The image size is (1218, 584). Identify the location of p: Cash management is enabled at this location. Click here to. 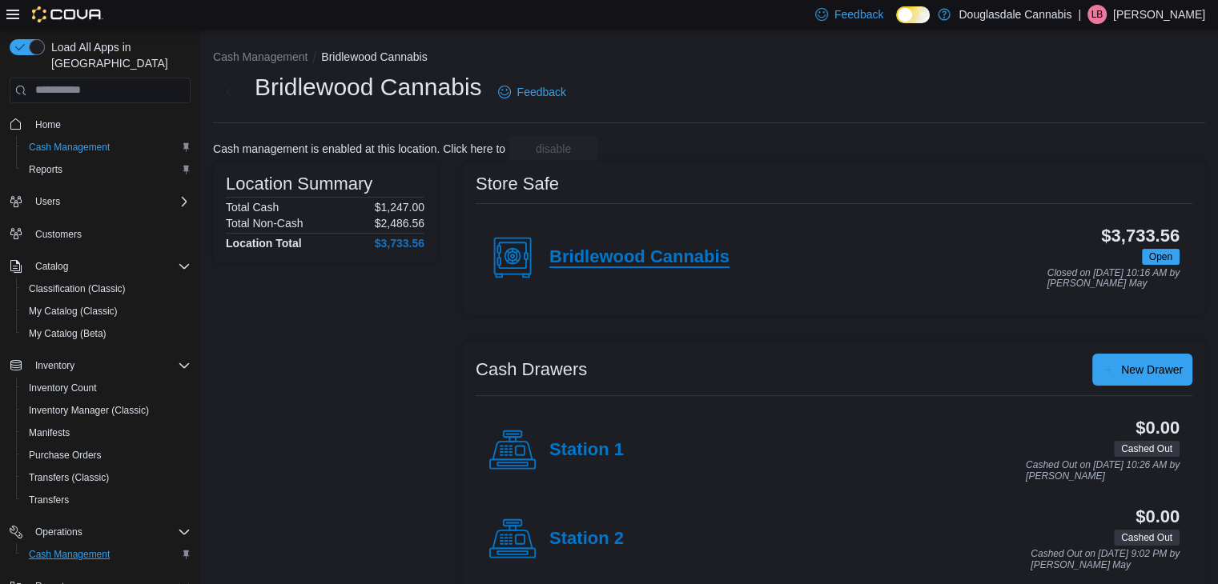
(359, 149).